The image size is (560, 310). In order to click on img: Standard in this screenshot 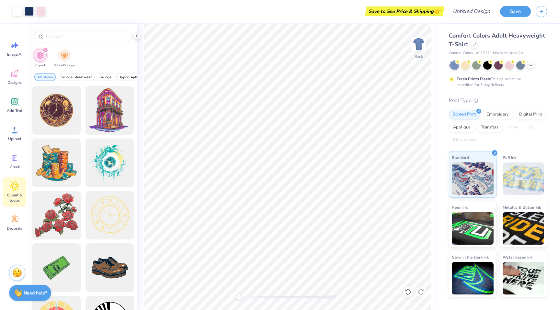, I will do `click(473, 179)`.